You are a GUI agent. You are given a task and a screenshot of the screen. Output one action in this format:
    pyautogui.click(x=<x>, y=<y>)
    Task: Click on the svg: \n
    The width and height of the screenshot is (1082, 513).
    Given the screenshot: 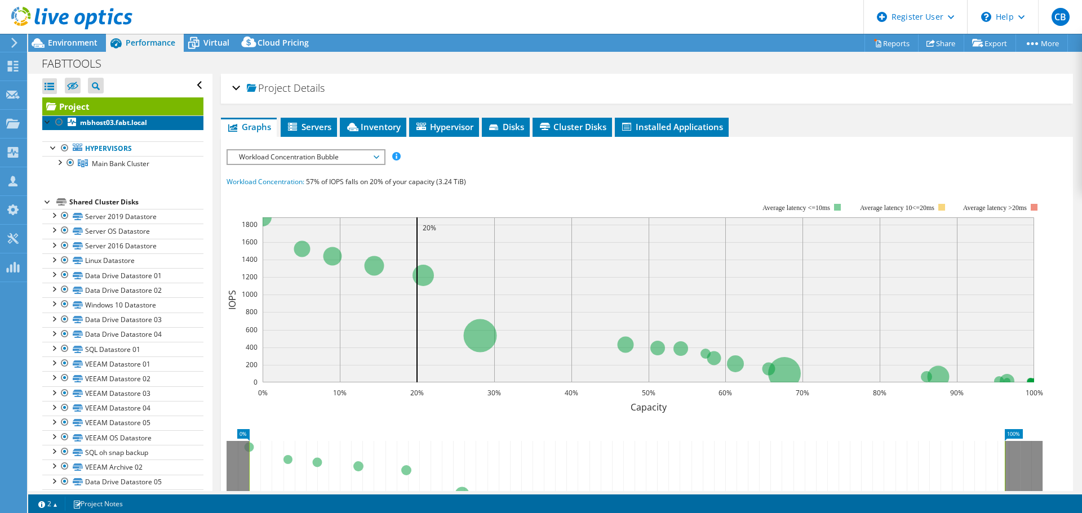 What is the action you would take?
    pyautogui.click(x=986, y=17)
    